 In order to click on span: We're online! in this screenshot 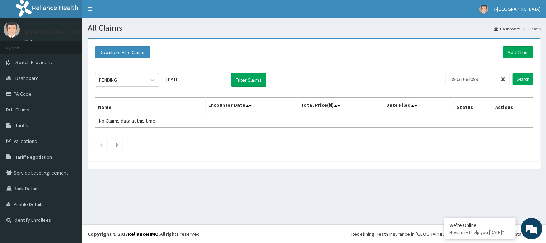, I will do `click(70, 111)`.